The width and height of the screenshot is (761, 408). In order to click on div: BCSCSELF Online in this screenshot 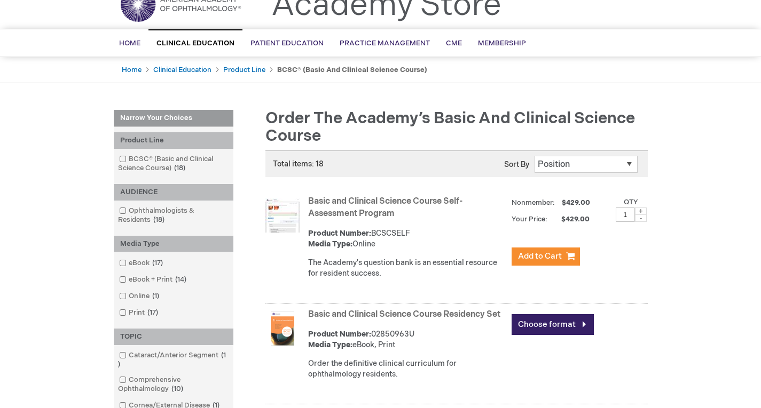, I will do `click(407, 239)`.